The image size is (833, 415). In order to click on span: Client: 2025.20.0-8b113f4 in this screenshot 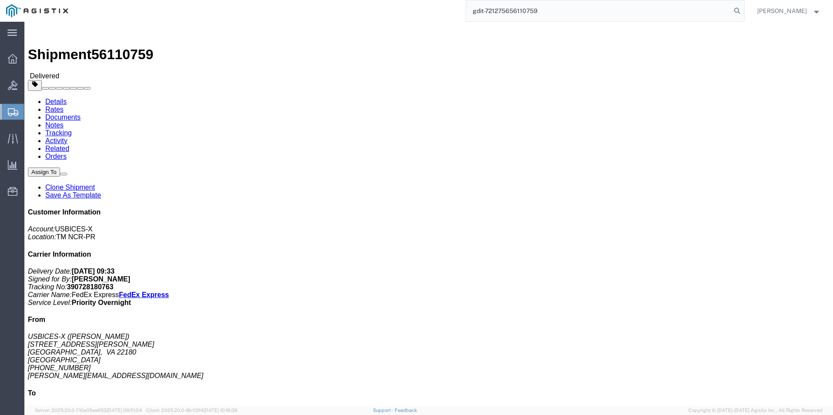, I will do `click(192, 411)`.